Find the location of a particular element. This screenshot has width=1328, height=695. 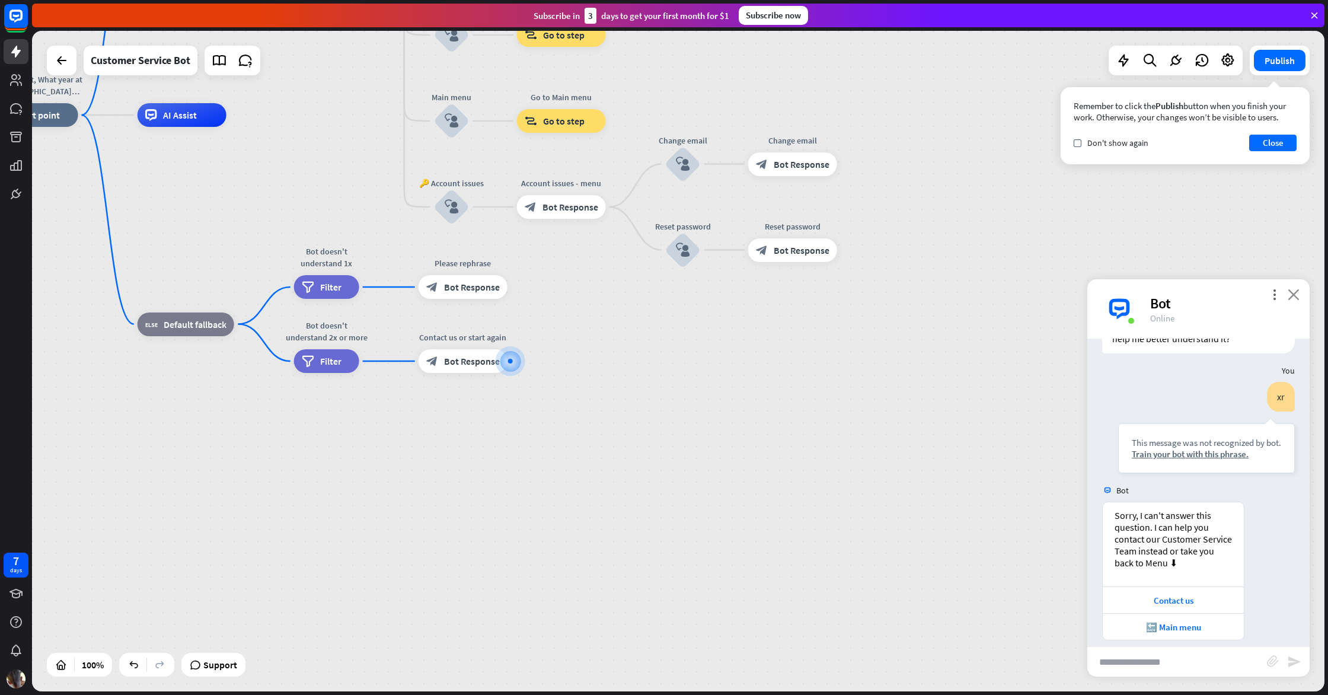

span: You is located at coordinates (1288, 370).